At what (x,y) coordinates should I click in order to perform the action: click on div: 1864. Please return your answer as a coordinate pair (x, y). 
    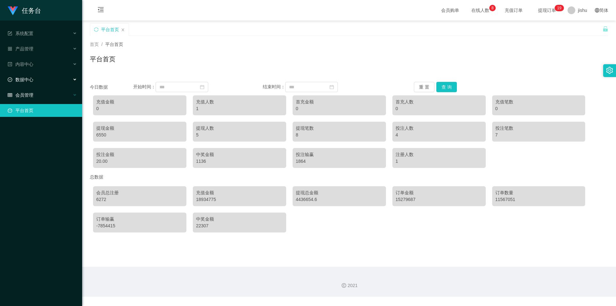
    Looking at the image, I should click on (339, 161).